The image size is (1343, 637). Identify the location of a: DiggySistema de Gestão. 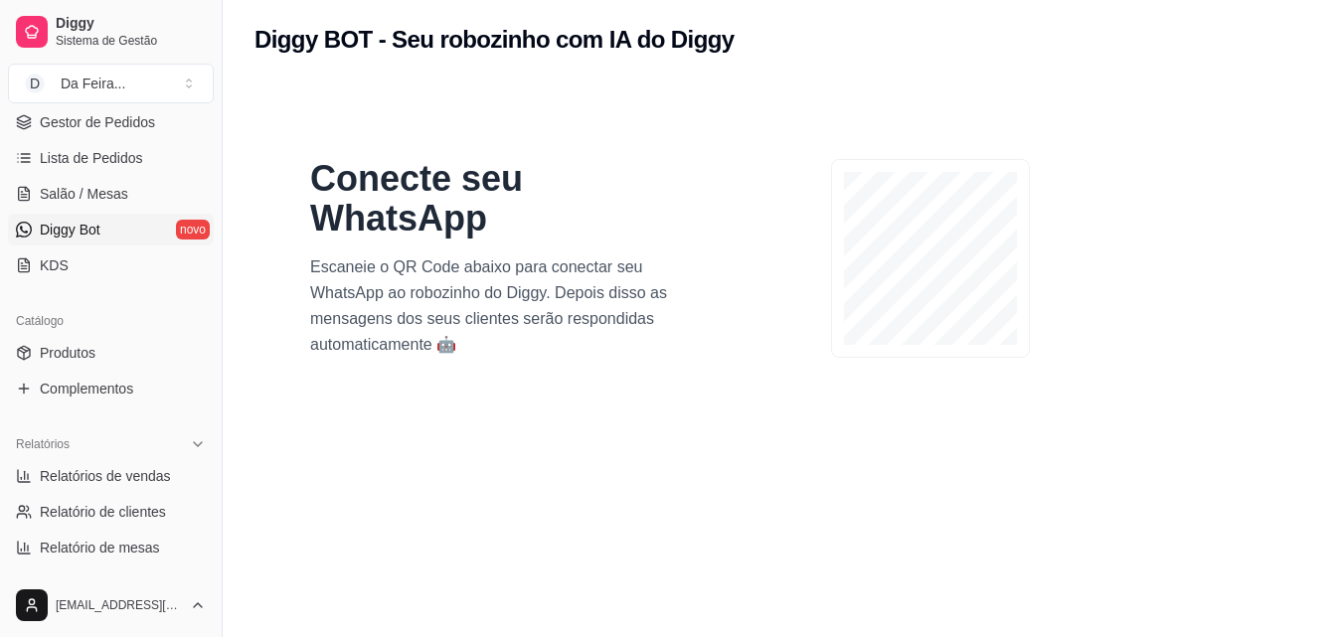
(110, 32).